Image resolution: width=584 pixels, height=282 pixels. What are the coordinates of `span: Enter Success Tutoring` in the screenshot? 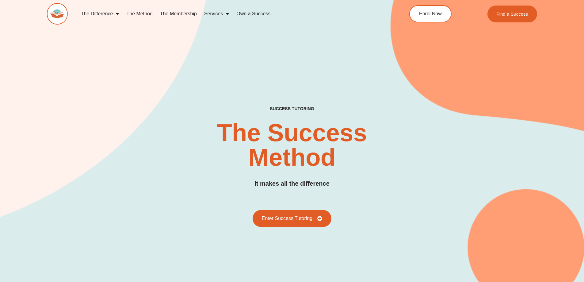 It's located at (287, 218).